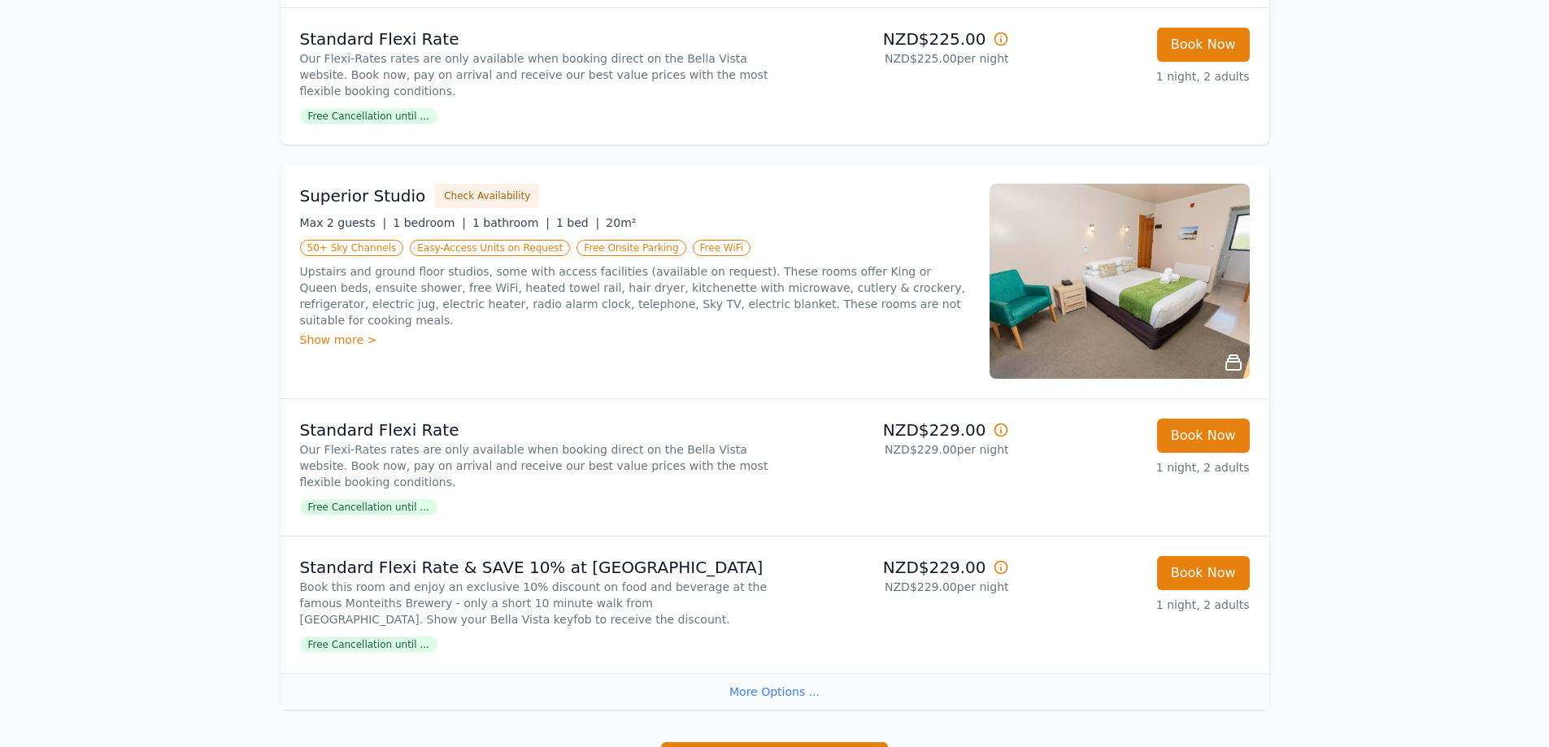 This screenshot has height=747, width=1549. I want to click on span: Free WiFi, so click(722, 248).